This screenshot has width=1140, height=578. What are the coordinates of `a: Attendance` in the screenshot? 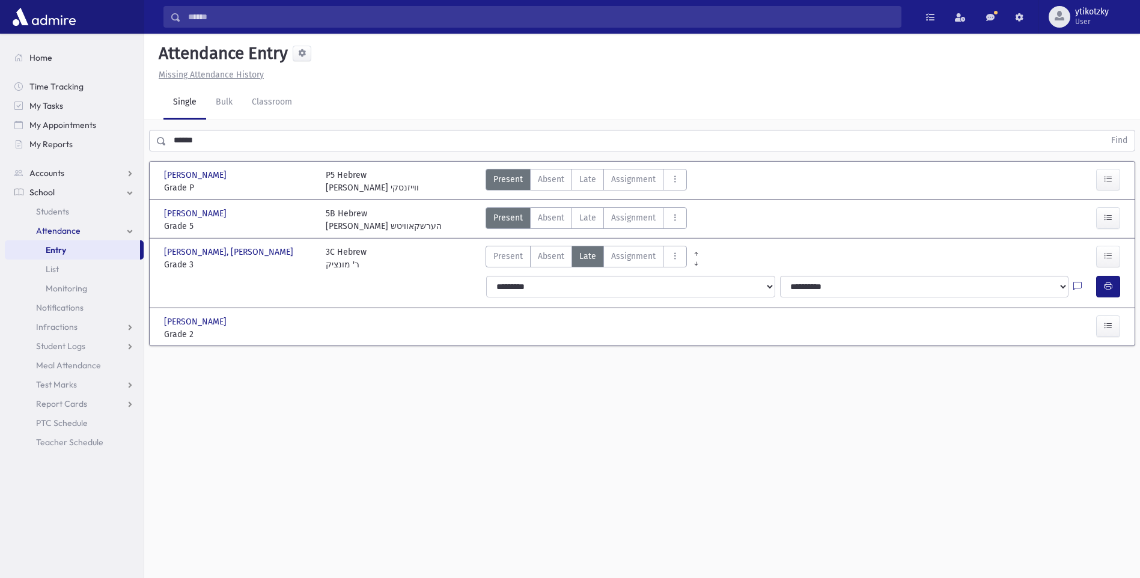 It's located at (74, 231).